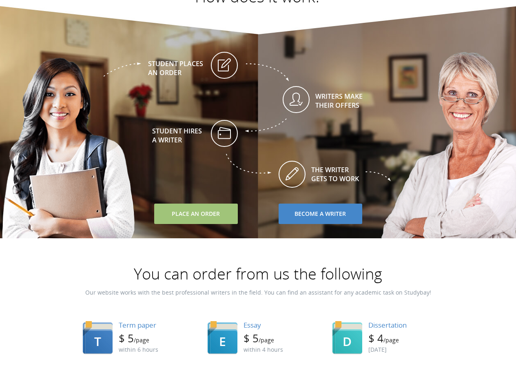  I want to click on div: Student hires a writer, so click(185, 135).